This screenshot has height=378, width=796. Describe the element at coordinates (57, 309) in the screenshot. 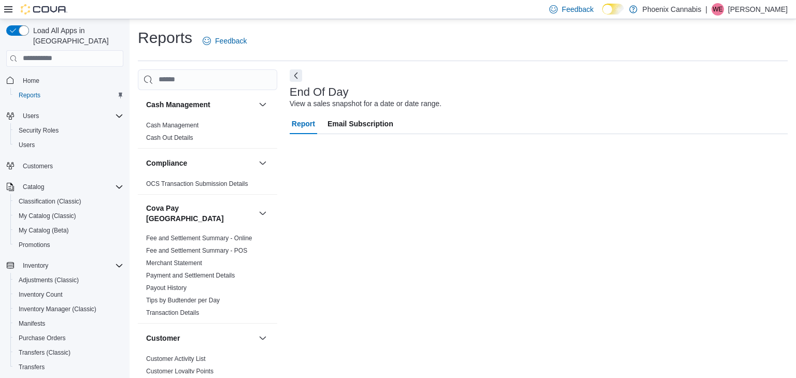

I see `a: Inventory Manager (Classic)` at that location.